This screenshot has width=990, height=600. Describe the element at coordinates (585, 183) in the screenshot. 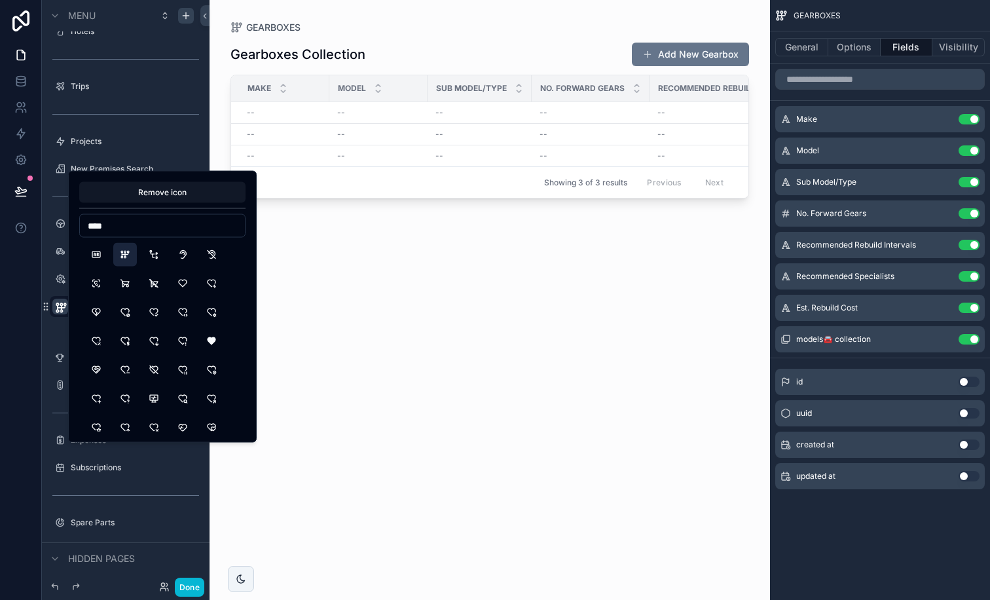

I see `span: Showing 3 of 3 results` at that location.